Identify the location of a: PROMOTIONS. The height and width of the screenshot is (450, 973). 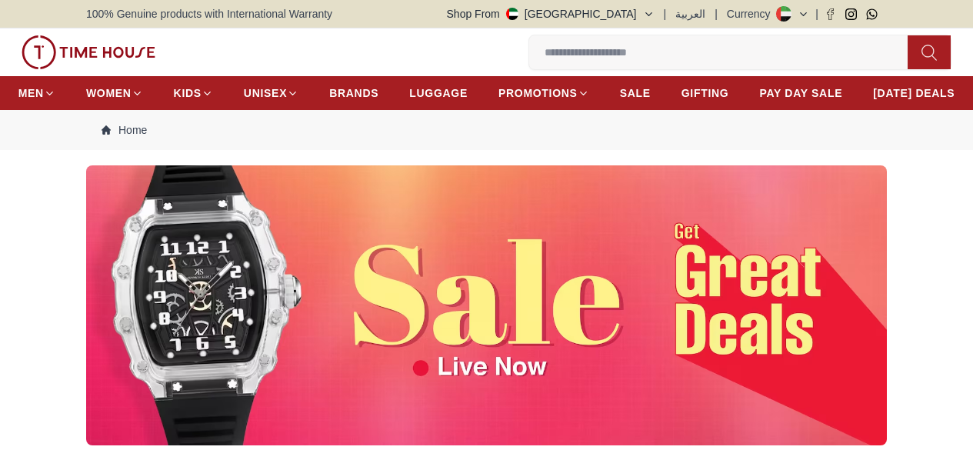
(544, 93).